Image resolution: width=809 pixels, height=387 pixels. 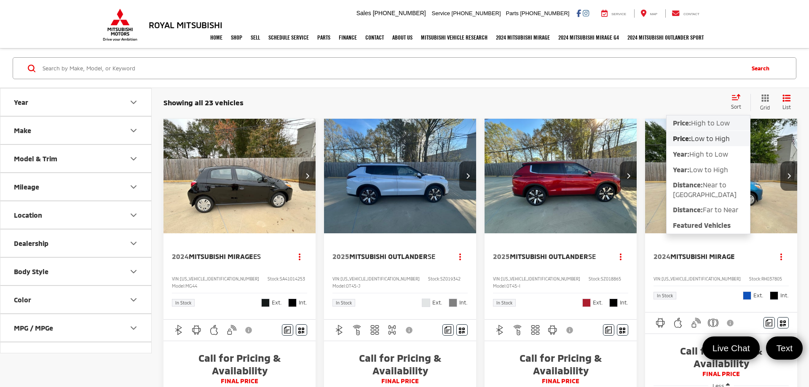 I want to click on a: 2025Mitsubishi OutlanderSE, so click(x=549, y=257).